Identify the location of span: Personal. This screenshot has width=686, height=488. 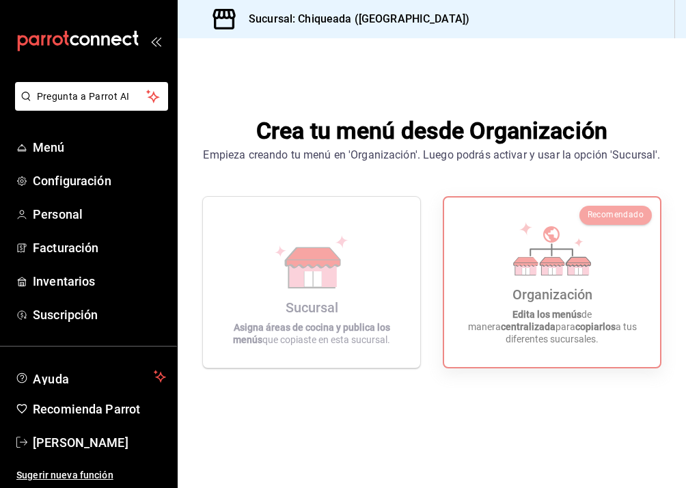
(99, 214).